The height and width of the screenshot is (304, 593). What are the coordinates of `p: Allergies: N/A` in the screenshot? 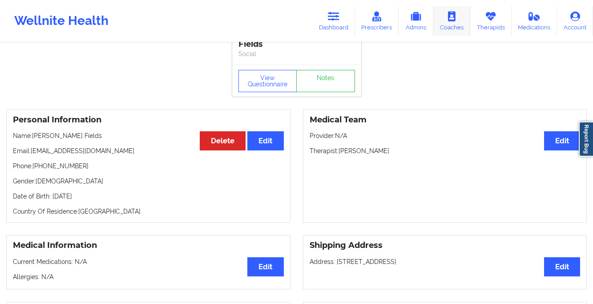 It's located at (148, 277).